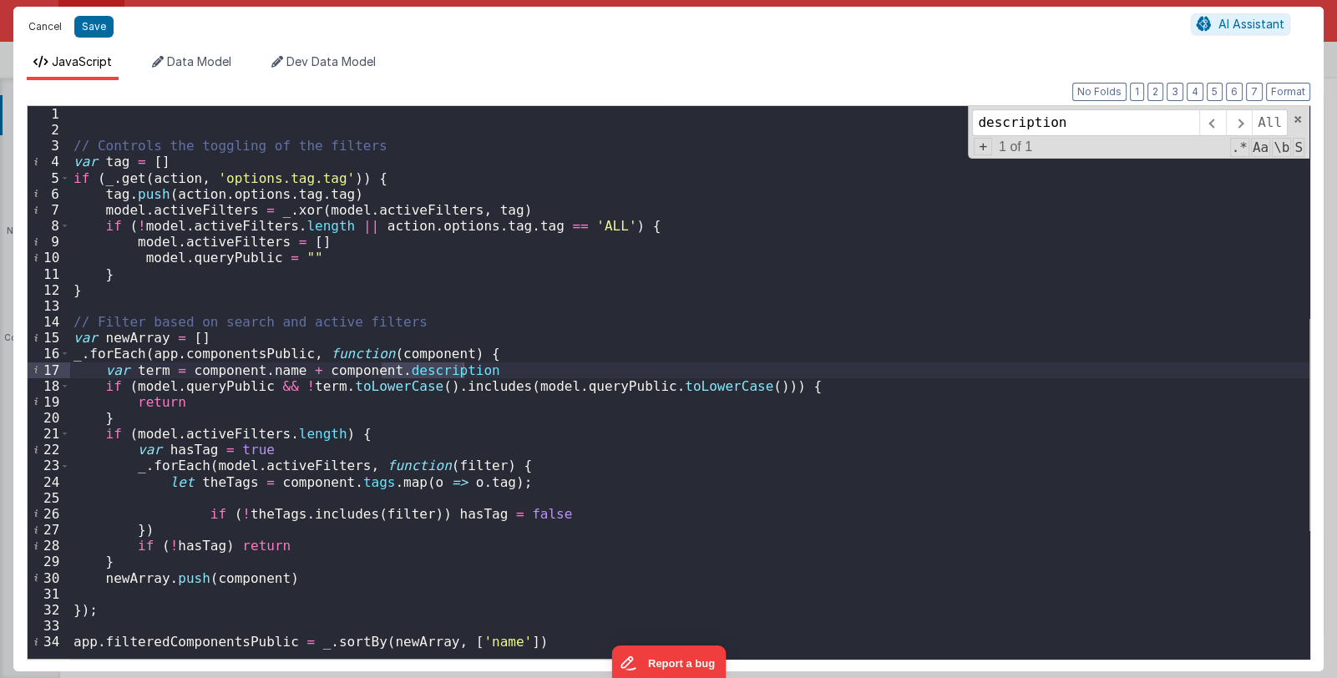 Image resolution: width=1337 pixels, height=678 pixels. What do you see at coordinates (1155, 92) in the screenshot?
I see `button: 2` at bounding box center [1155, 92].